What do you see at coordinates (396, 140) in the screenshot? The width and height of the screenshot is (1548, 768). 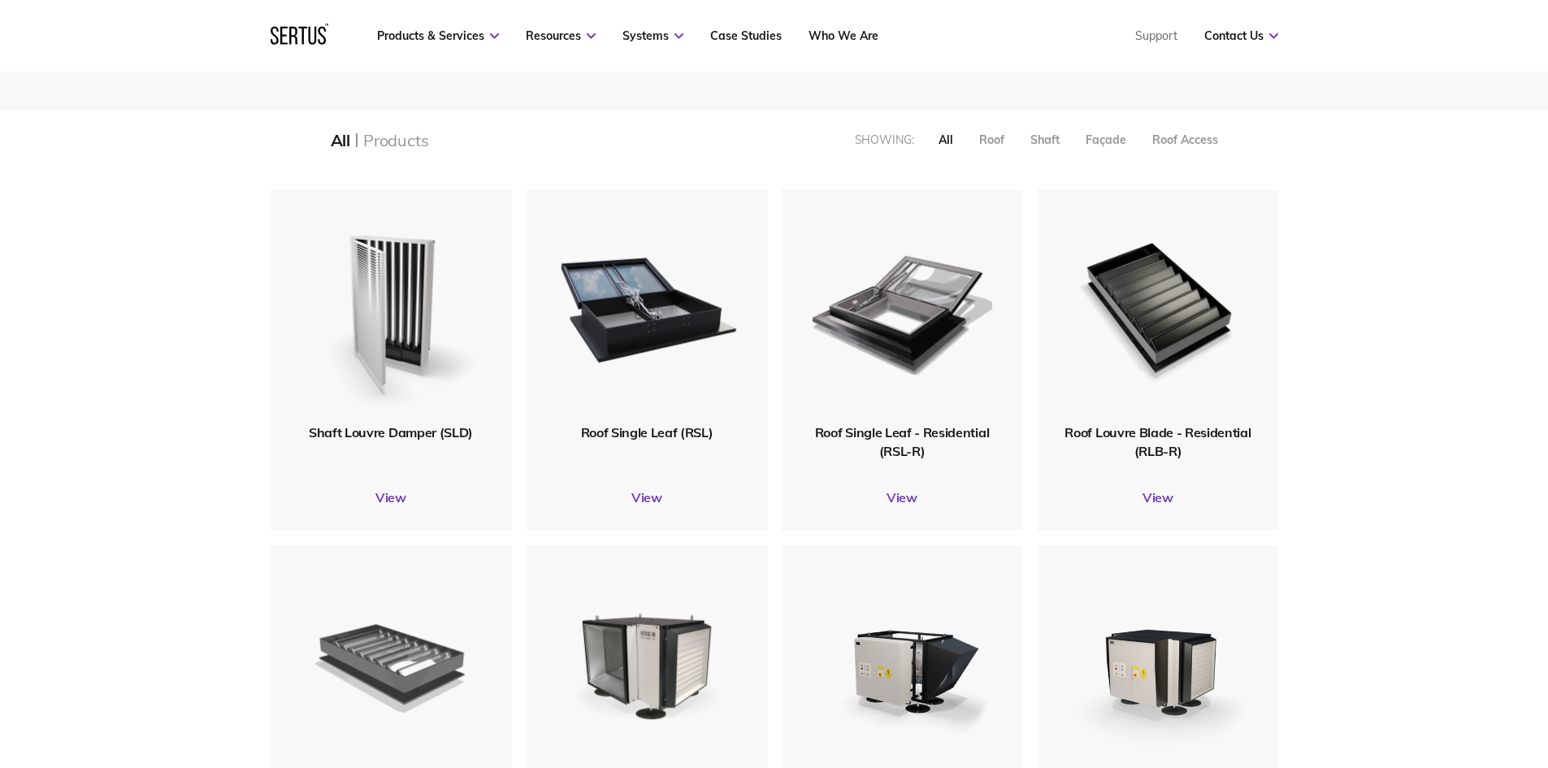 I see `div: Products` at bounding box center [396, 140].